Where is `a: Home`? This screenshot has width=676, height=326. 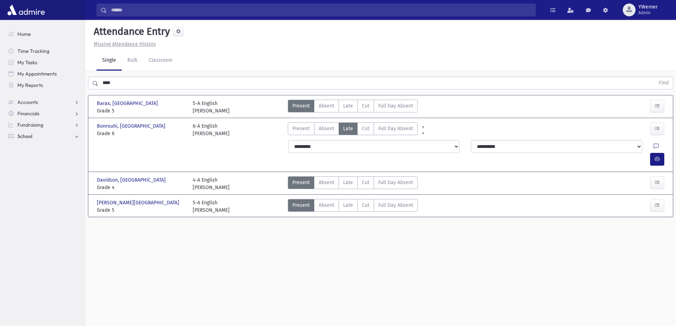
a: Home is located at coordinates (44, 34).